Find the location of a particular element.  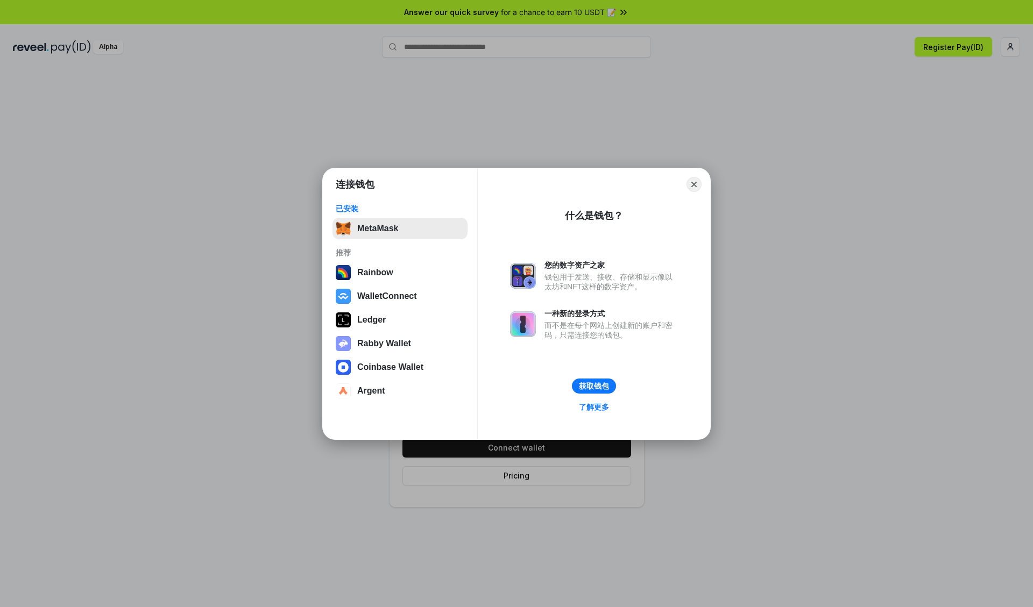

div: 已安装 is located at coordinates (400, 209).